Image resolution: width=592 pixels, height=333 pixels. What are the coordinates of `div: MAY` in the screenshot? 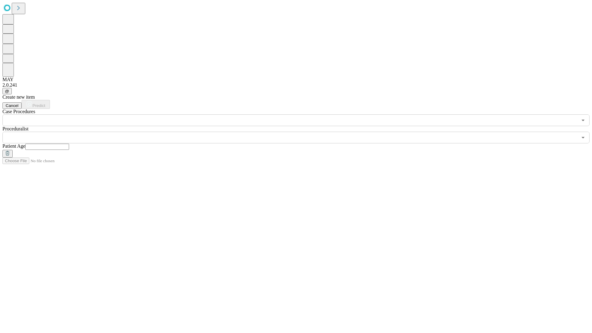 It's located at (296, 80).